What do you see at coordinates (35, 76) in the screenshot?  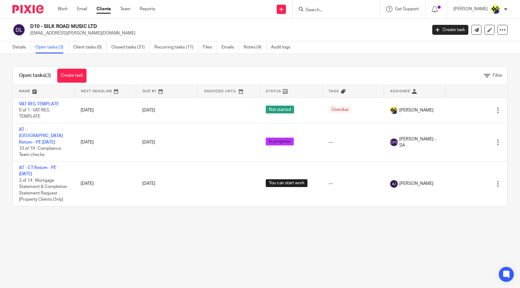 I see `h1: Open tasks` at bounding box center [35, 76].